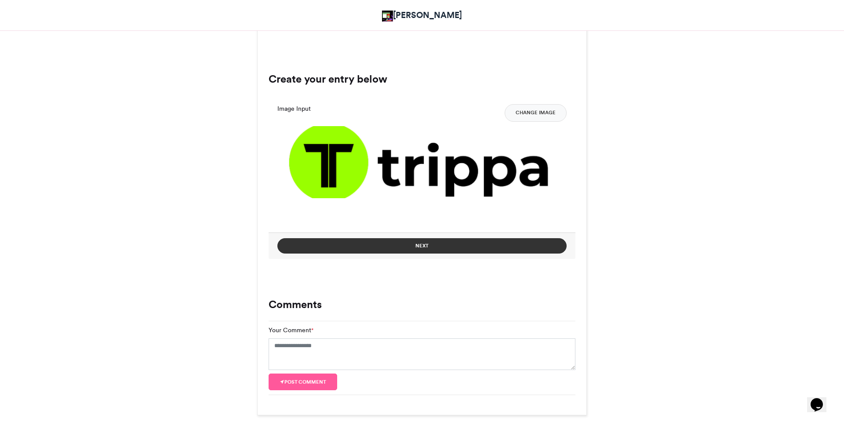 The width and height of the screenshot is (844, 421). Describe the element at coordinates (291, 330) in the screenshot. I see `label: Your Comment` at that location.